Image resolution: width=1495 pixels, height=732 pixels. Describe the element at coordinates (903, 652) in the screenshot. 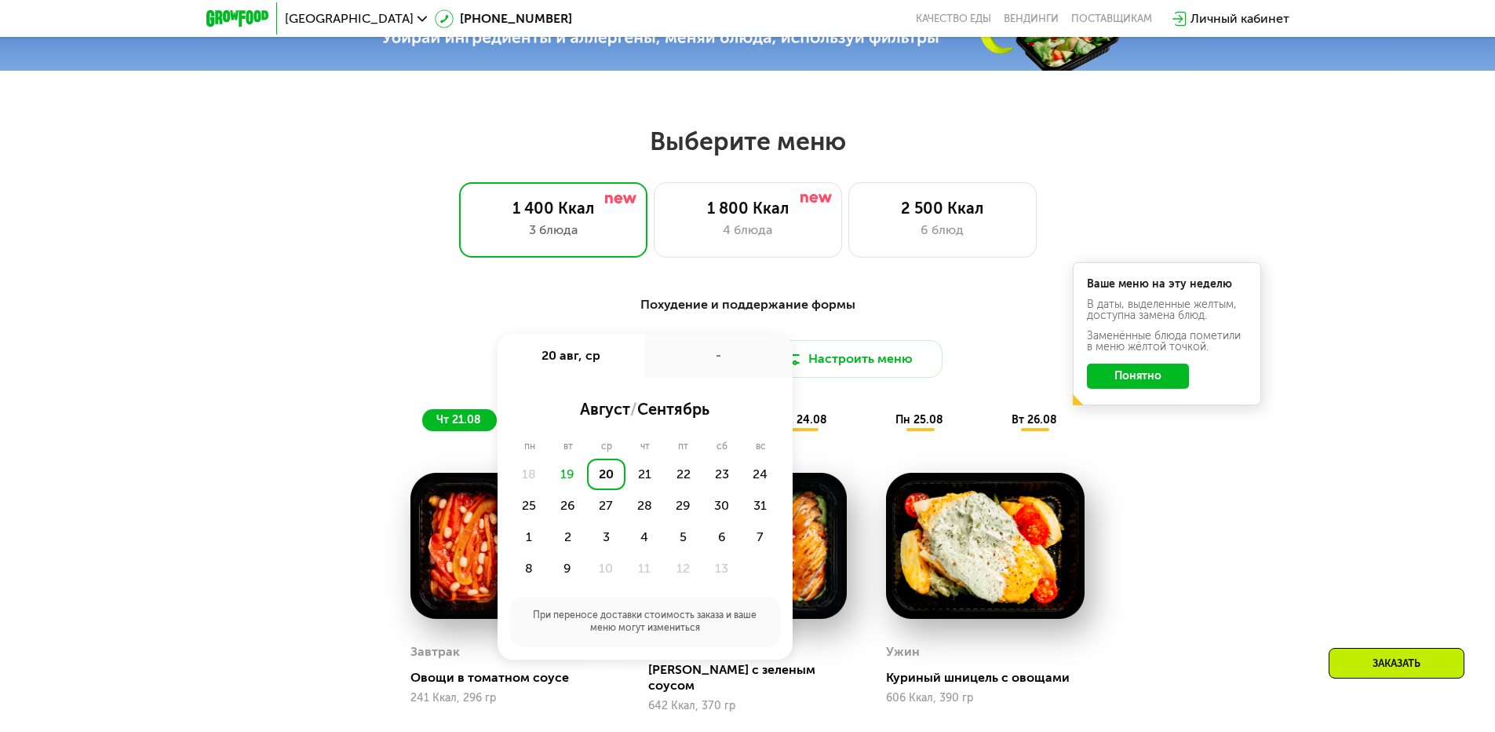

I see `div: Ужин` at that location.